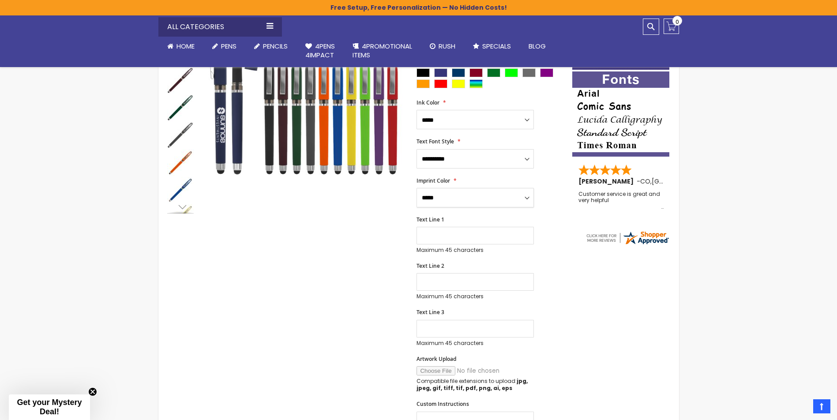 The width and height of the screenshot is (837, 420). Describe the element at coordinates (275, 46) in the screenshot. I see `span: Pencils` at that location.